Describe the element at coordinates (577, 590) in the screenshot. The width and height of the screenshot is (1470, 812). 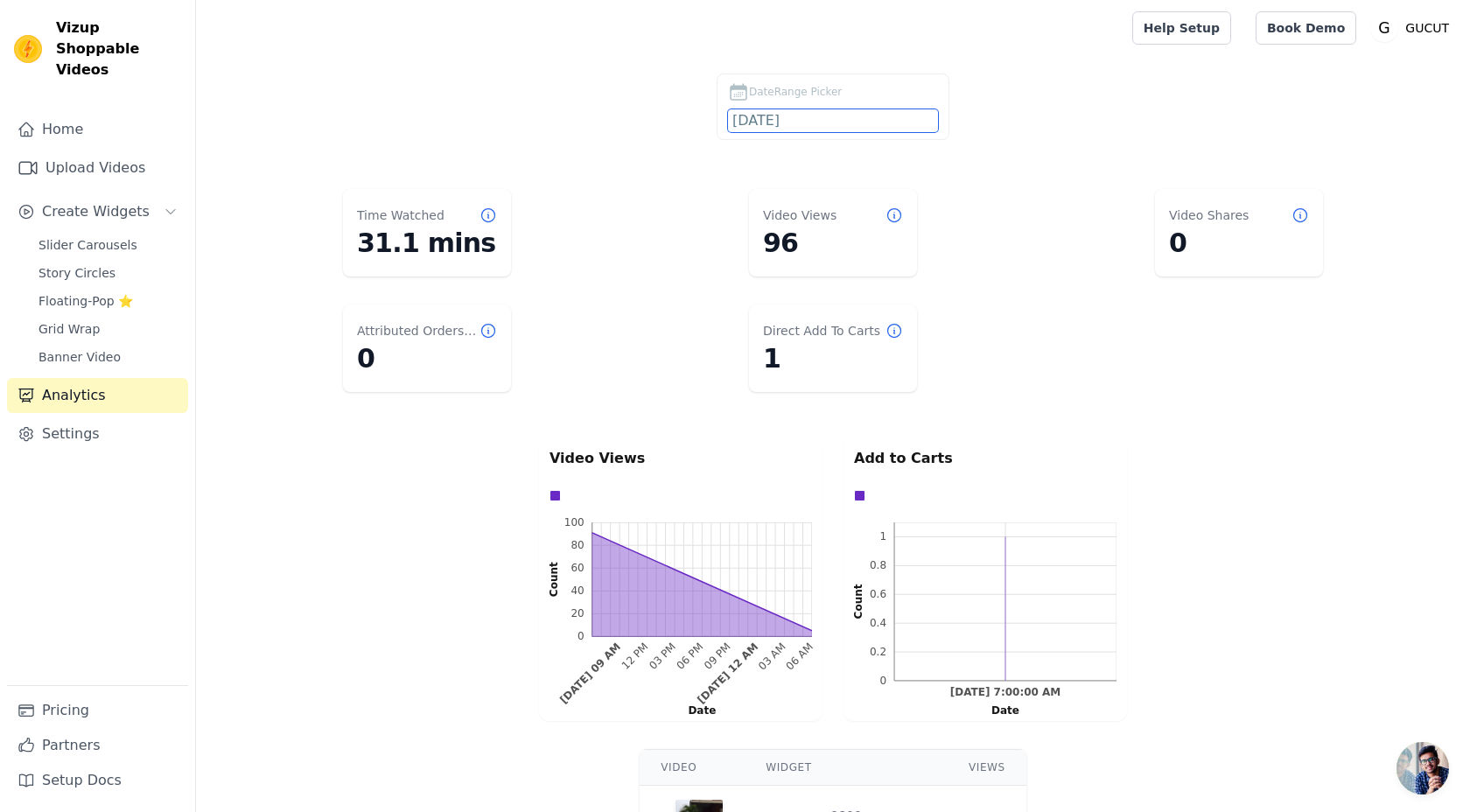
I see `text: 40` at that location.